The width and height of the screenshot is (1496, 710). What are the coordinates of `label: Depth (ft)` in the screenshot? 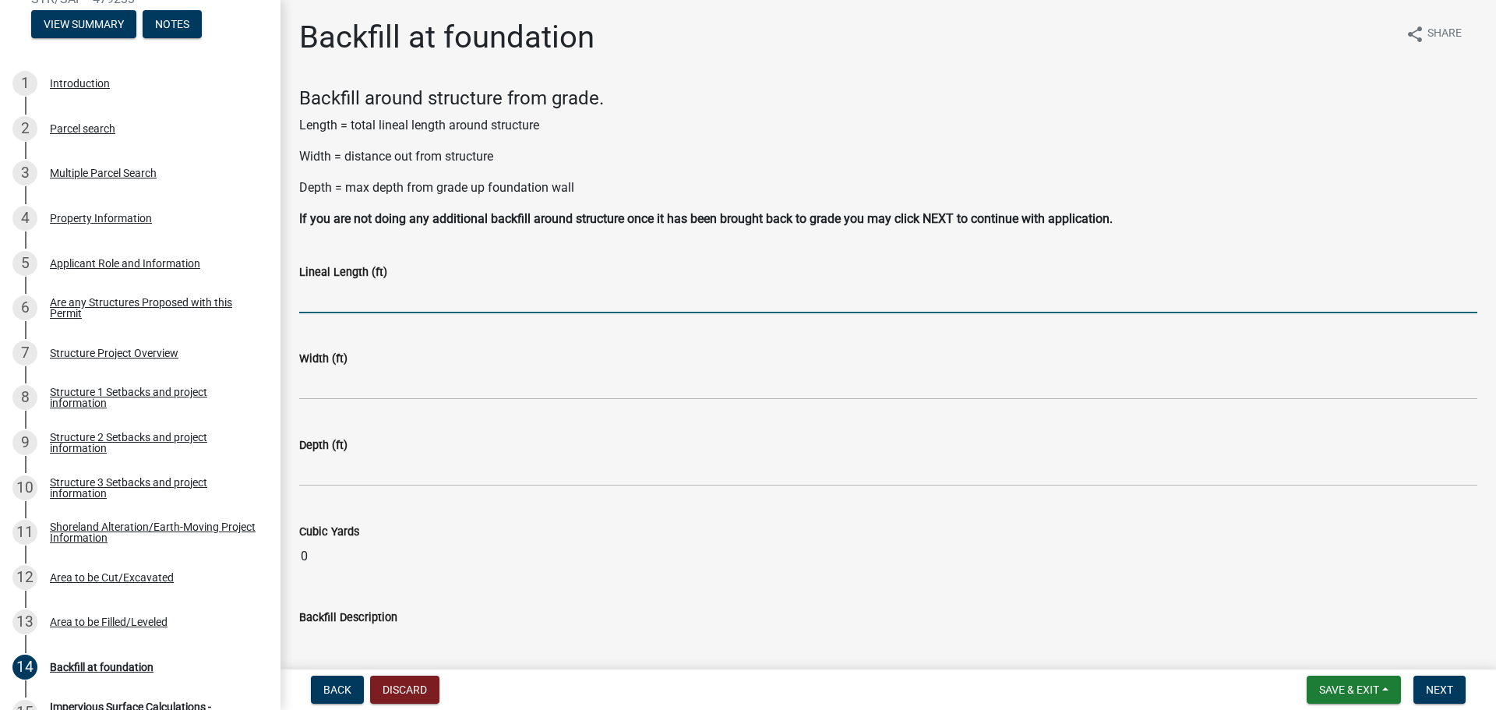 It's located at (323, 446).